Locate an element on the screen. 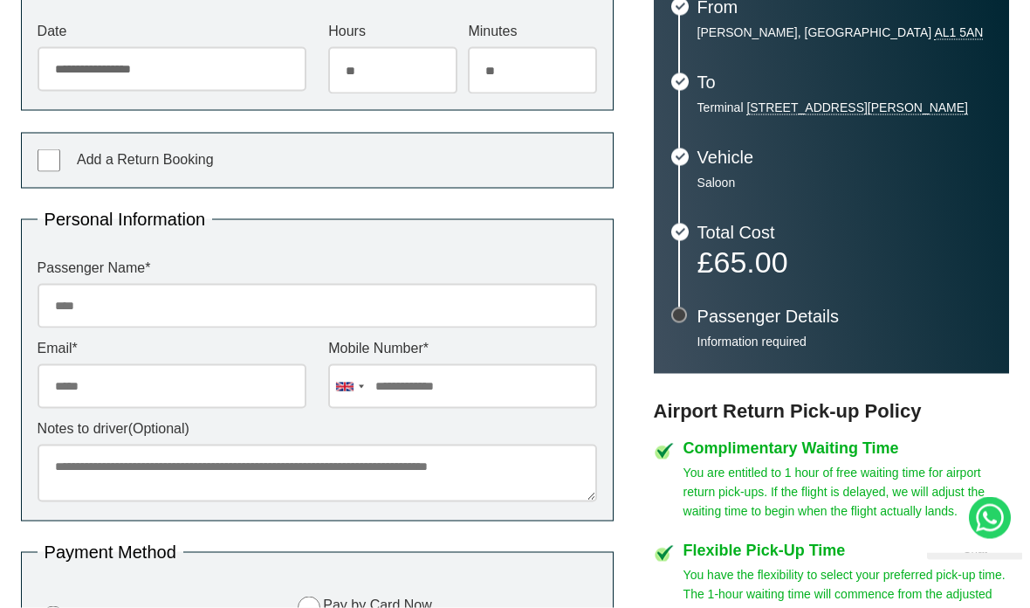  h3: Passenger Details is located at coordinates (845, 316).